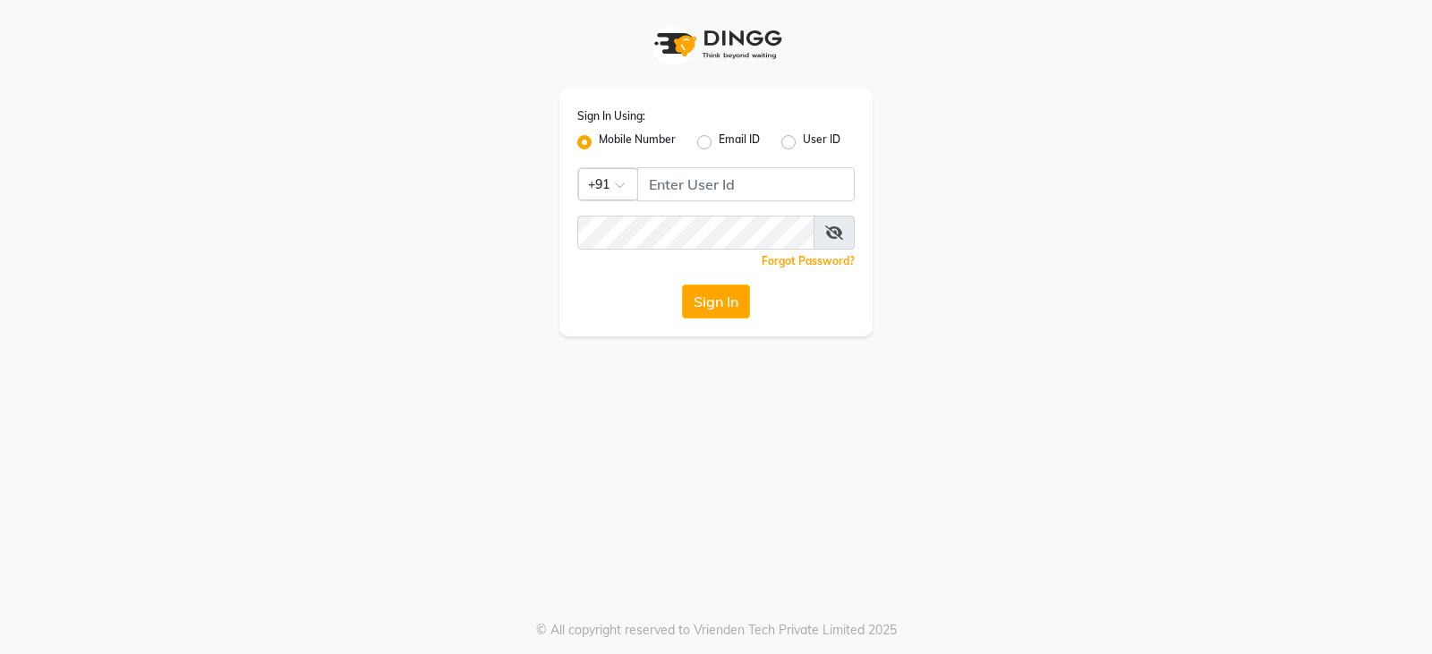 This screenshot has width=1432, height=654. I want to click on label: Email ID, so click(739, 142).